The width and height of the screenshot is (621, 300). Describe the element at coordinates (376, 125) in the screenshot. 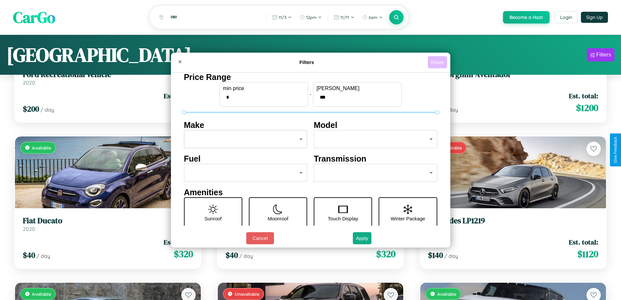

I see `h4: Model` at that location.